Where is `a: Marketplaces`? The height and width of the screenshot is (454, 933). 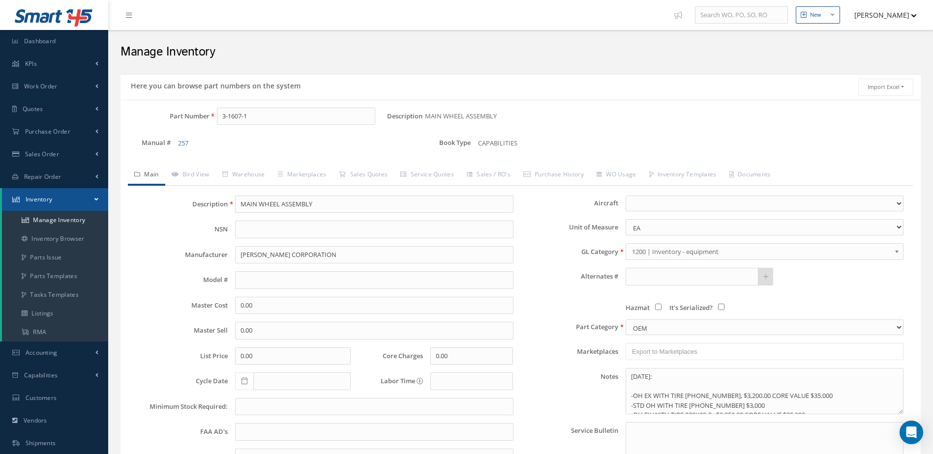
a: Marketplaces is located at coordinates (302, 176).